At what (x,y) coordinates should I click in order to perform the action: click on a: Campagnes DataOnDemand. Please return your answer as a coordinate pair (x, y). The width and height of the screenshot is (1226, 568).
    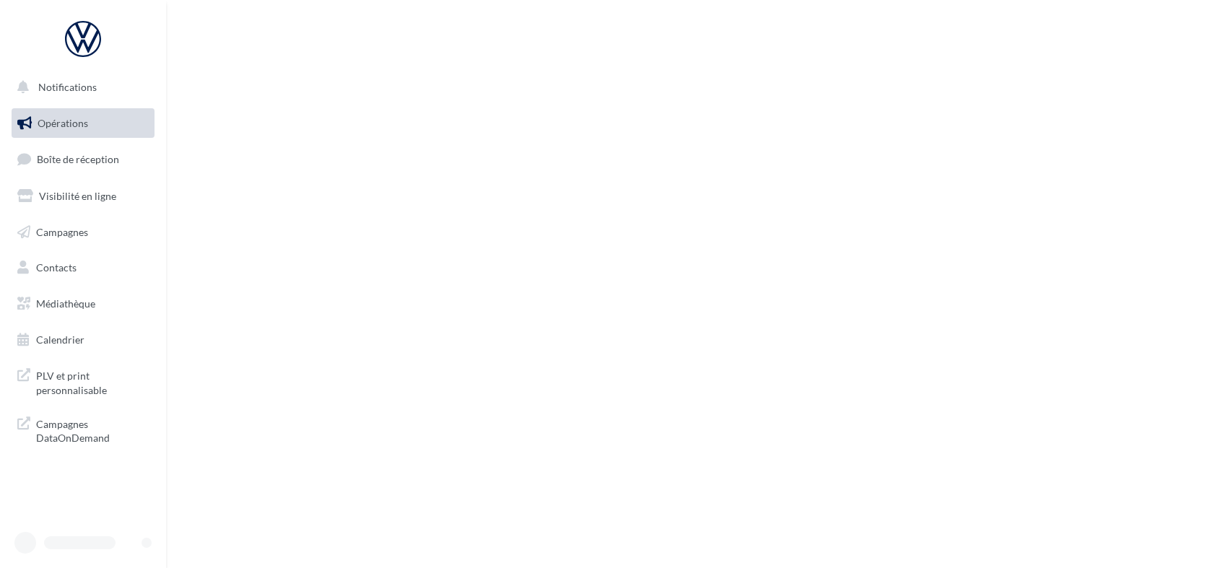
    Looking at the image, I should click on (83, 429).